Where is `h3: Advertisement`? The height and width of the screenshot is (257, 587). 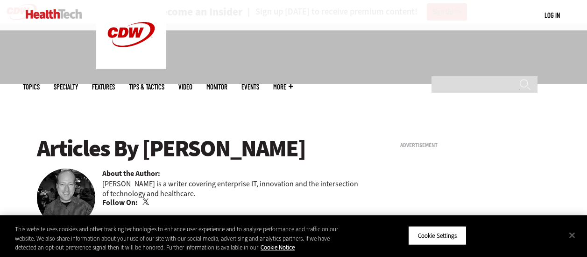 h3: Advertisement is located at coordinates (471, 145).